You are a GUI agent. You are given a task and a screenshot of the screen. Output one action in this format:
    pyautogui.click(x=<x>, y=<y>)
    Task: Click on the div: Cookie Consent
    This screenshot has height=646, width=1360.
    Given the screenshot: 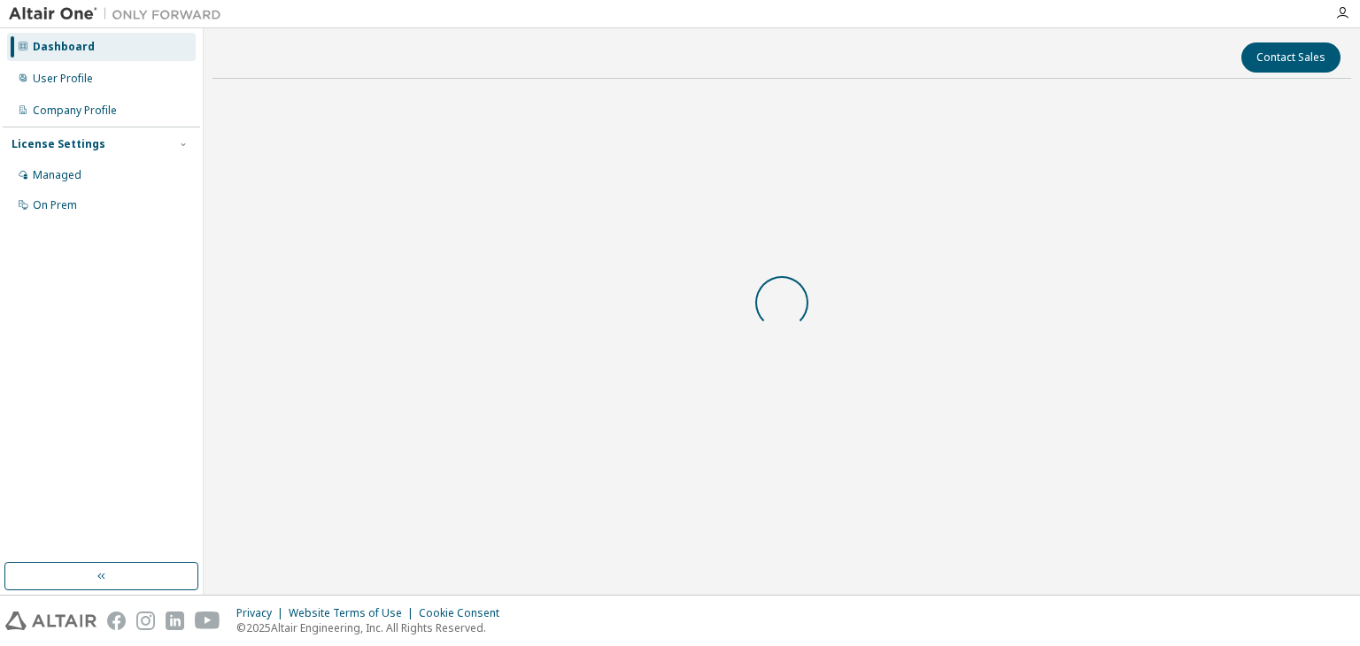 What is the action you would take?
    pyautogui.click(x=464, y=613)
    